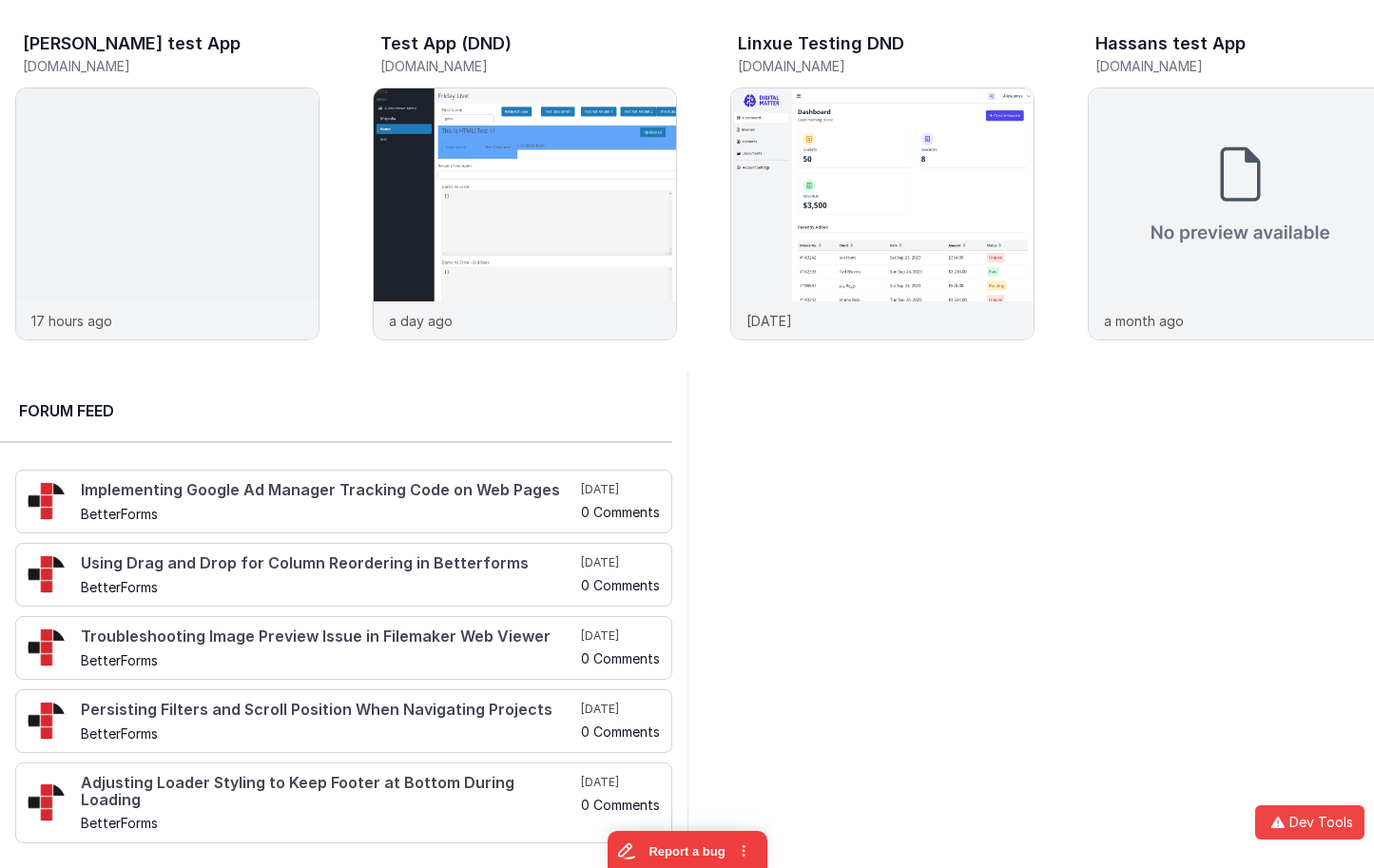 The height and width of the screenshot is (868, 1374). What do you see at coordinates (1145, 321) in the screenshot?
I see `p: a month ago` at bounding box center [1145, 321].